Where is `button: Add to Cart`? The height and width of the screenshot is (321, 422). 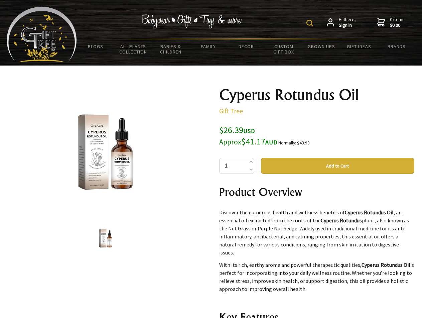
button: Add to Cart is located at coordinates (337, 166).